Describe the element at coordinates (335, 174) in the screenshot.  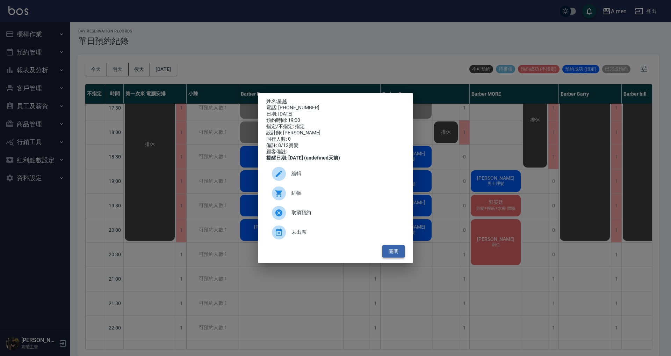
I see `div: 編輯` at that location.